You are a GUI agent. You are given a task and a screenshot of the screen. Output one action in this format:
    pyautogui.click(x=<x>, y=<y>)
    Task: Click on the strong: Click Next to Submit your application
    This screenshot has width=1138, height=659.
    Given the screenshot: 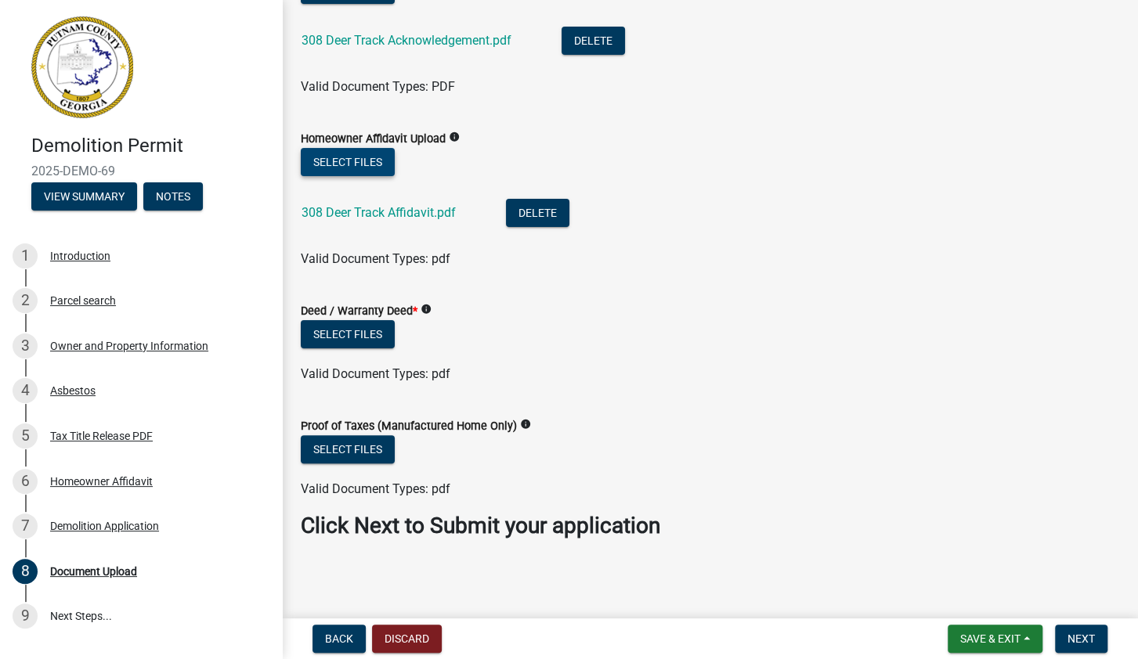 What is the action you would take?
    pyautogui.click(x=480, y=525)
    